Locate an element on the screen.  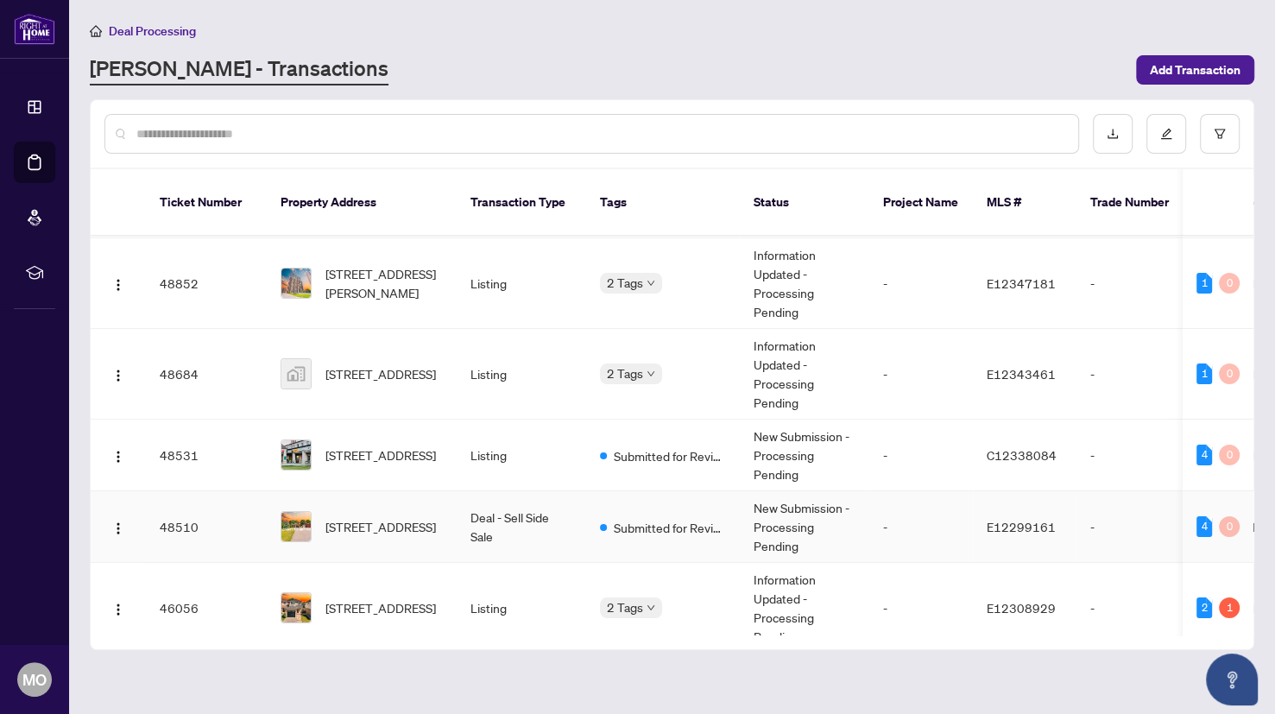
th: Project Name is located at coordinates (921, 203).